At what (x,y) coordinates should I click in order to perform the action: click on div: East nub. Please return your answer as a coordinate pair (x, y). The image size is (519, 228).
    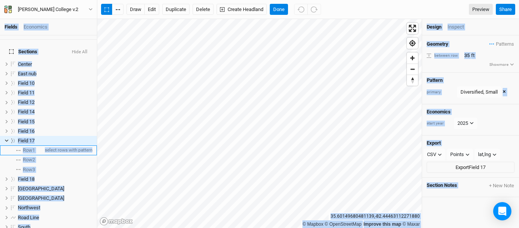
    Looking at the image, I should click on (55, 74).